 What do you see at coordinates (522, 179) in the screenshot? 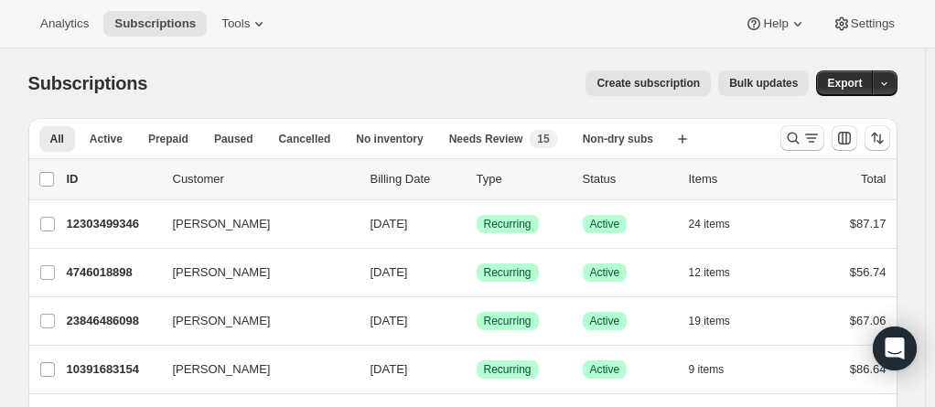
I see `div: Type` at bounding box center [522, 179].